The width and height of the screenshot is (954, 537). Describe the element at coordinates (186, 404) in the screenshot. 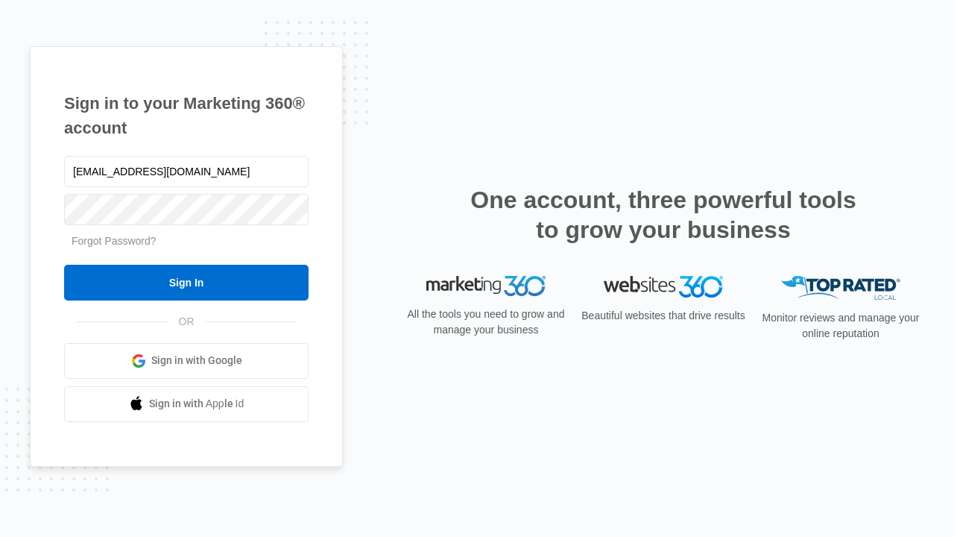

I see `a: Sign in with Apple Id` at that location.